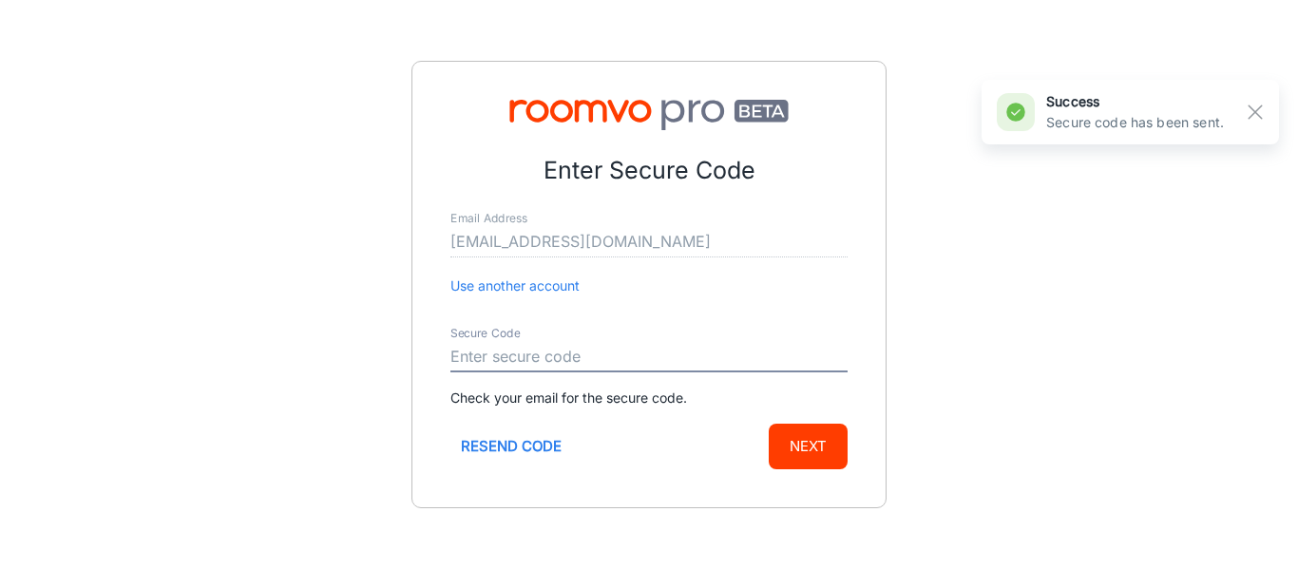 The height and width of the screenshot is (569, 1298). Describe the element at coordinates (488, 219) in the screenshot. I see `label: Email Address` at that location.